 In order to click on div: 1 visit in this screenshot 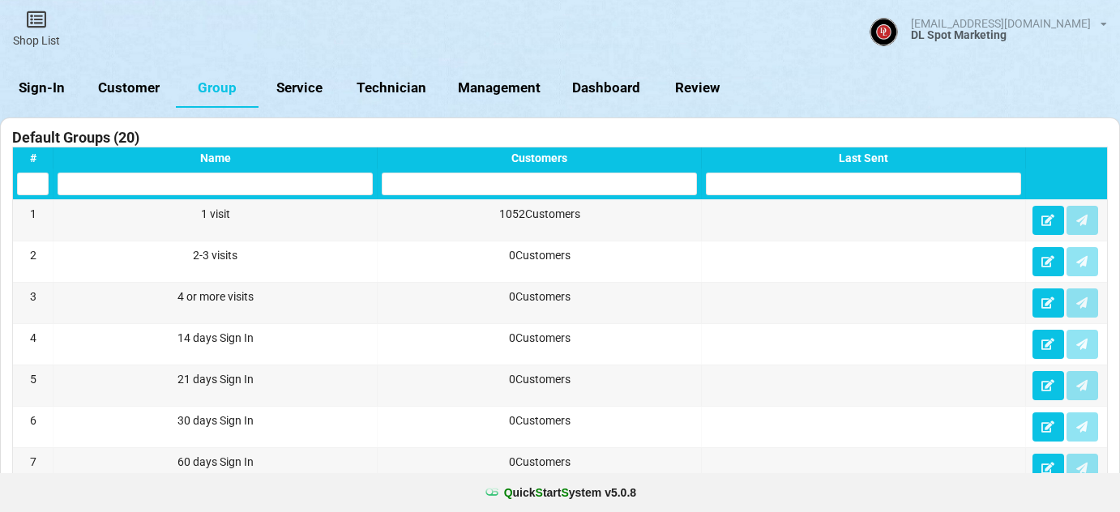, I will do `click(215, 214)`.